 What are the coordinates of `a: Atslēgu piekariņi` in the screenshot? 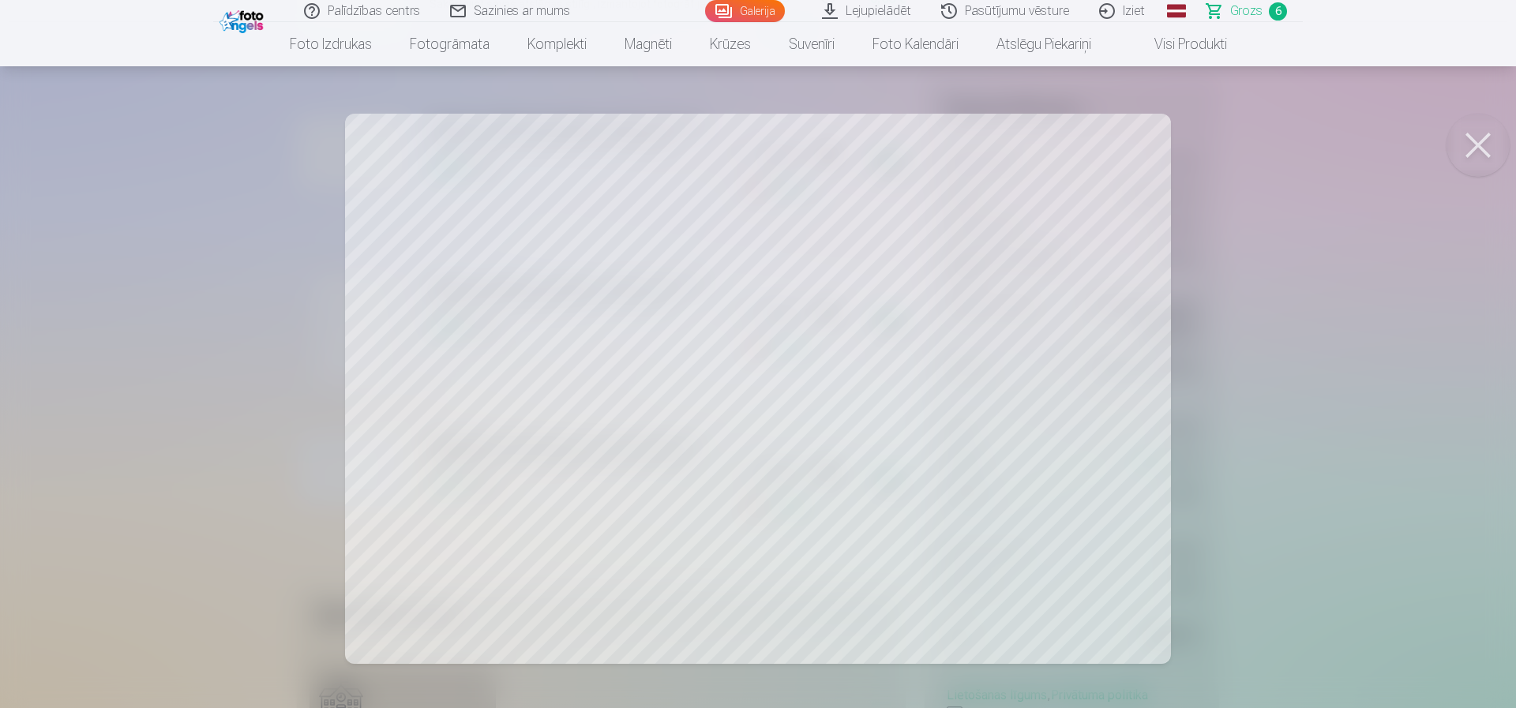 It's located at (1044, 44).